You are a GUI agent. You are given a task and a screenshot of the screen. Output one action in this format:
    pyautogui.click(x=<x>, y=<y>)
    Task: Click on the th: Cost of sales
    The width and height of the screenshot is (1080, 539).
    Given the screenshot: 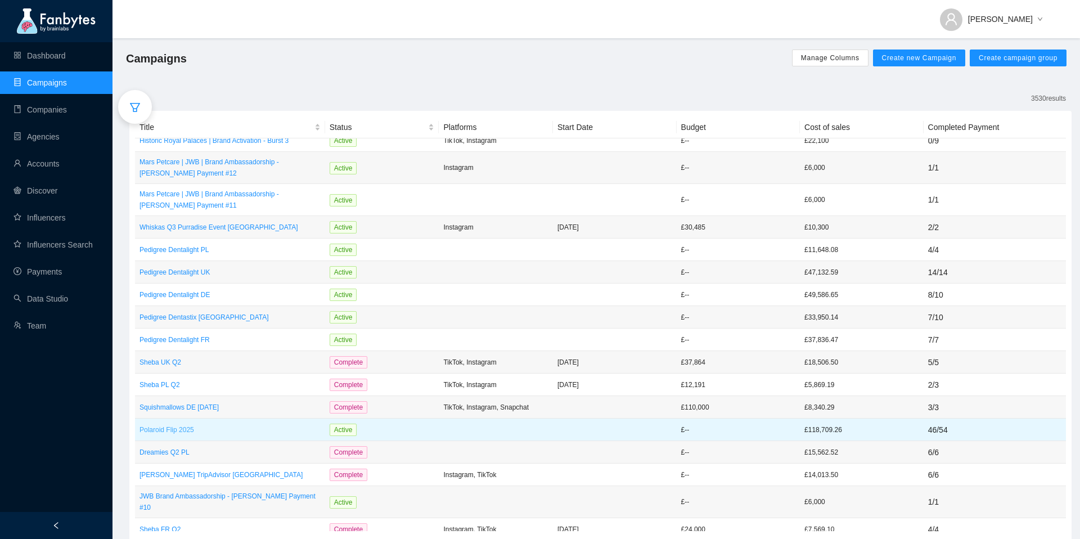 What is the action you would take?
    pyautogui.click(x=862, y=127)
    